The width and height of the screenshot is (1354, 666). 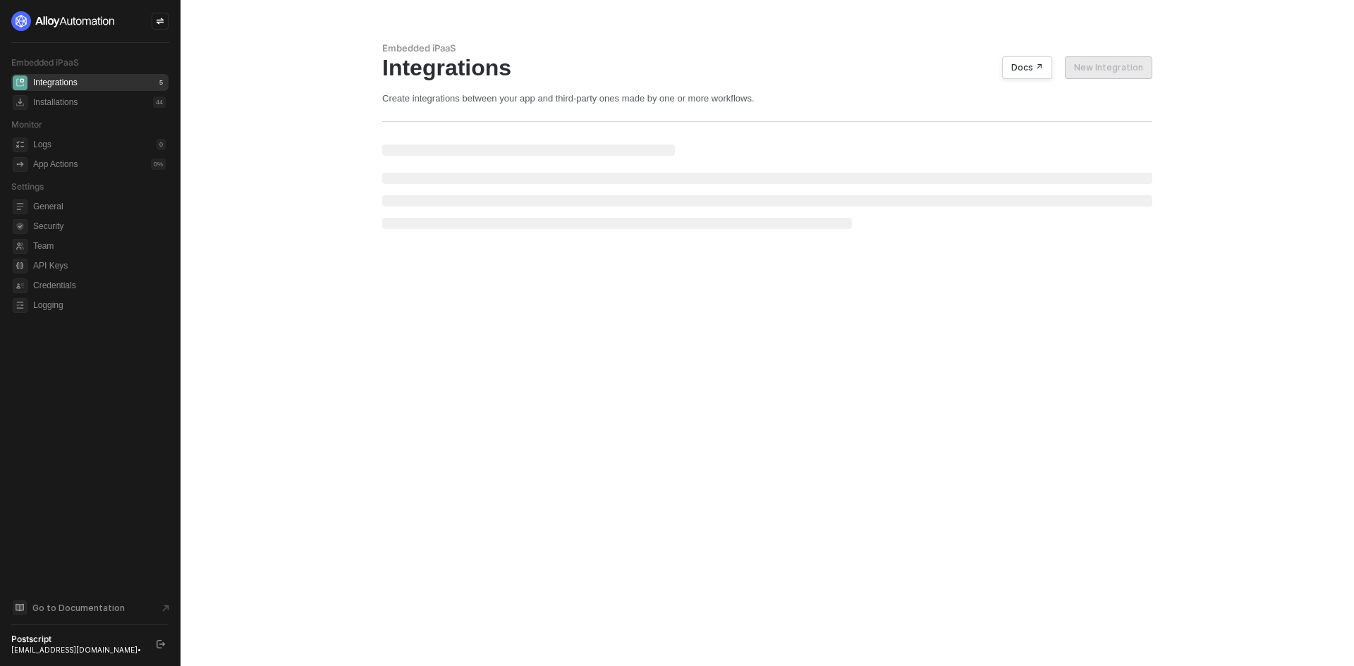 I want to click on span: integrations, so click(x=20, y=83).